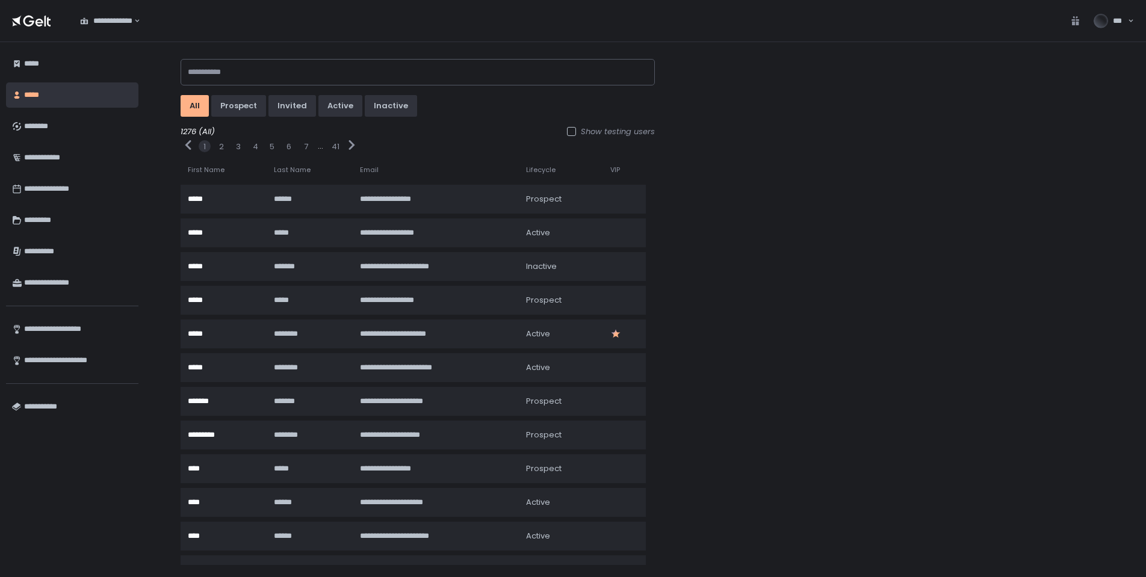 This screenshot has height=577, width=1146. What do you see at coordinates (369, 170) in the screenshot?
I see `span: Email` at bounding box center [369, 170].